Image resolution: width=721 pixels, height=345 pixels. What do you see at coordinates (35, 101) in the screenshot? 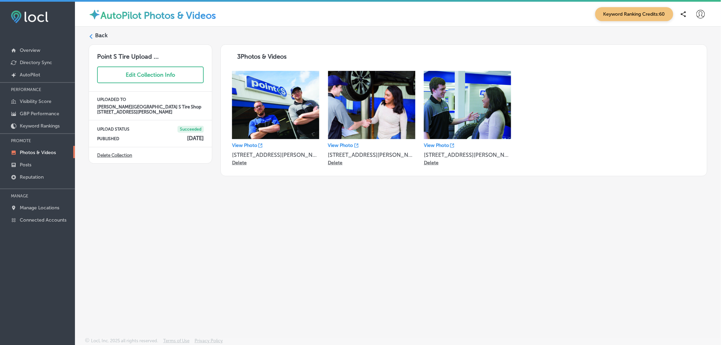
I see `p: Visibility Score` at bounding box center [35, 101].